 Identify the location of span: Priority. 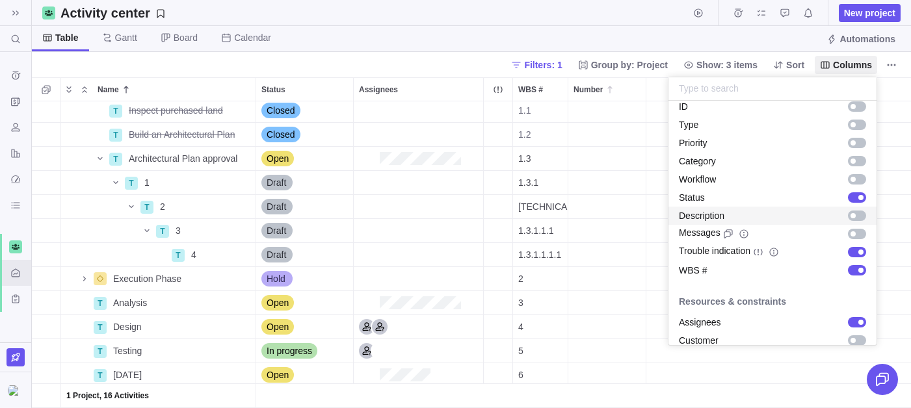
(693, 143).